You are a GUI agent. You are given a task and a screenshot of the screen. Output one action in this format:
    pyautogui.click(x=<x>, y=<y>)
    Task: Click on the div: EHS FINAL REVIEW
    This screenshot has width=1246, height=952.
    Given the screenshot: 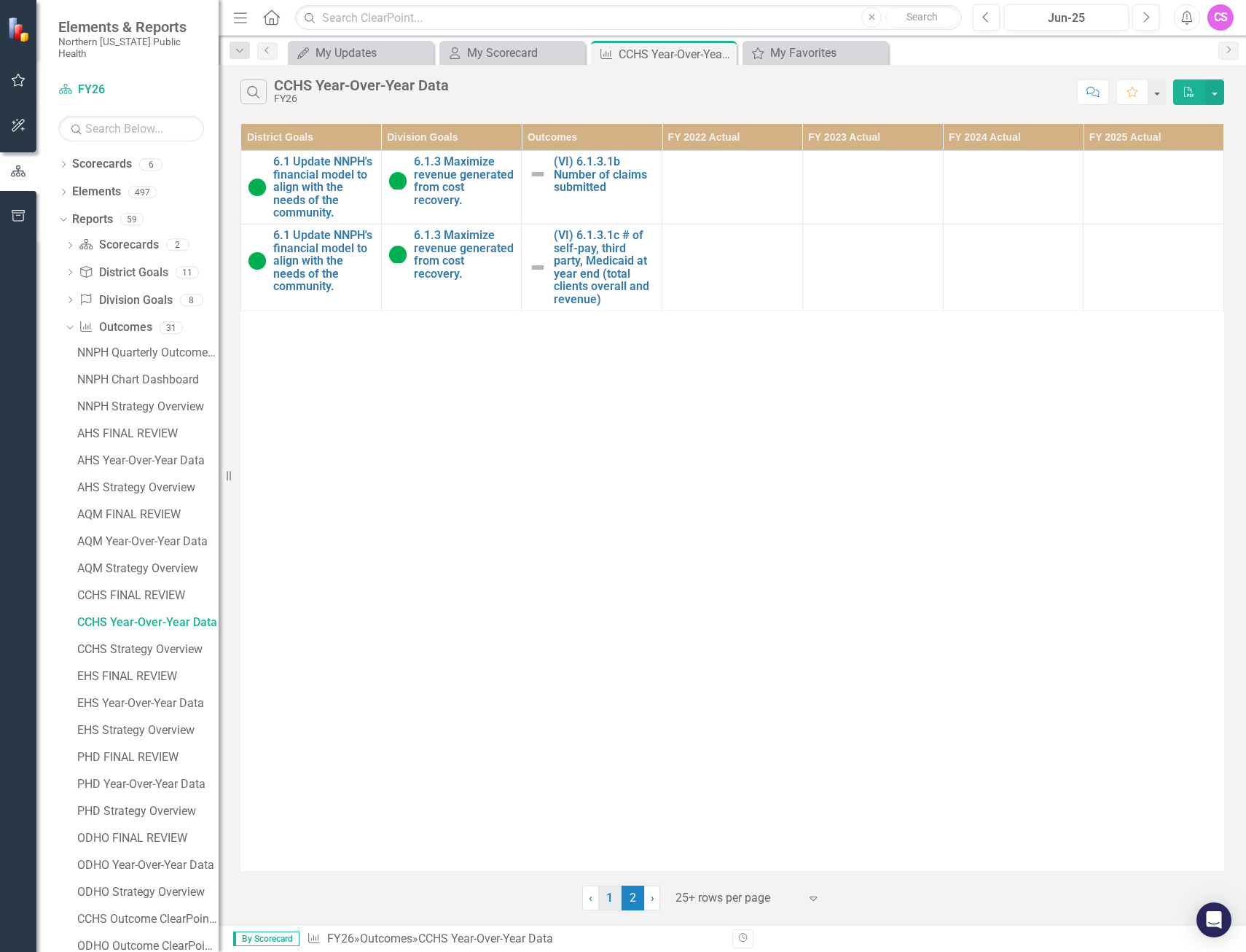 What is the action you would take?
    pyautogui.click(x=148, y=676)
    